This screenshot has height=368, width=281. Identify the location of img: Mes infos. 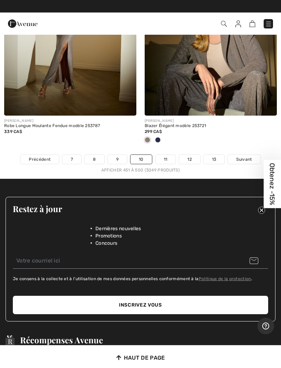
(238, 24).